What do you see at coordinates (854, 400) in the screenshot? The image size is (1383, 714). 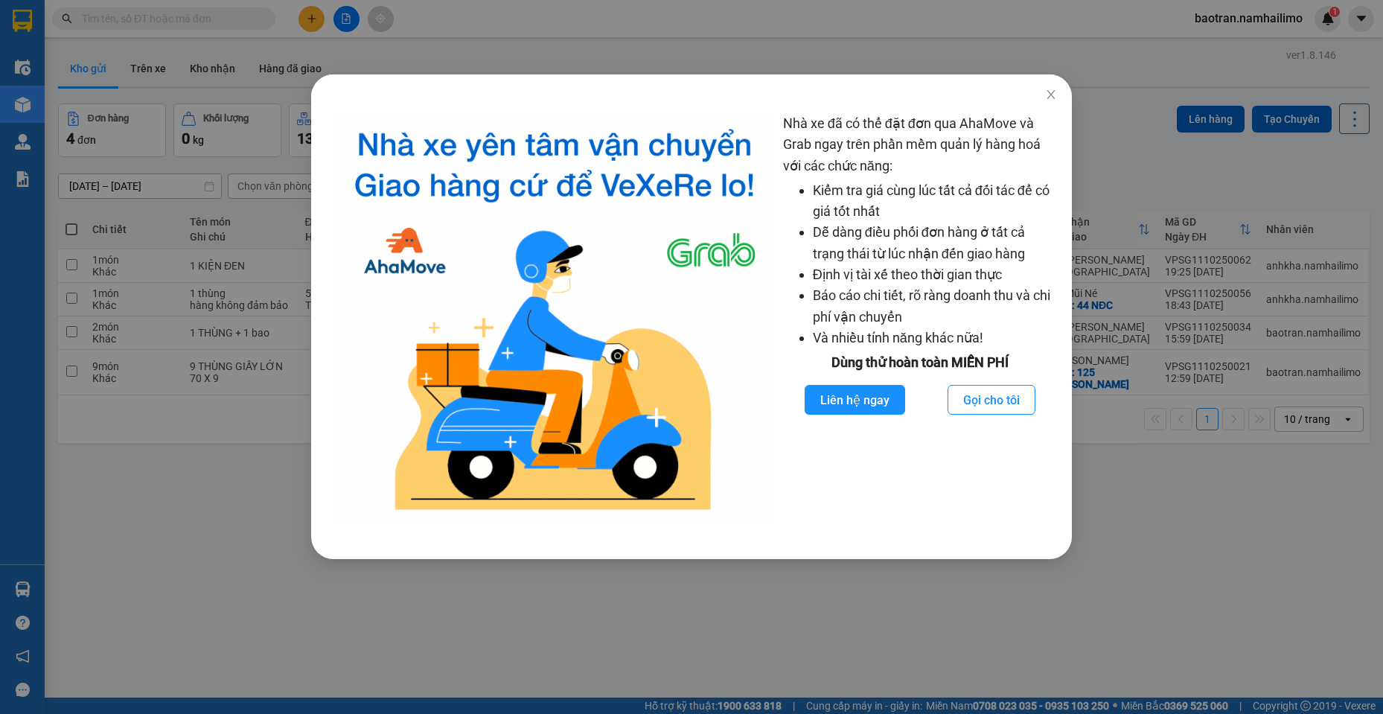 I see `button: Liên hệ ngay` at bounding box center [854, 400].